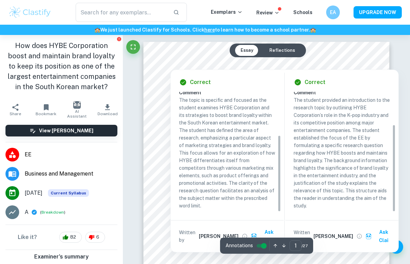  Describe the element at coordinates (210, 30) in the screenshot. I see `a: here` at that location.